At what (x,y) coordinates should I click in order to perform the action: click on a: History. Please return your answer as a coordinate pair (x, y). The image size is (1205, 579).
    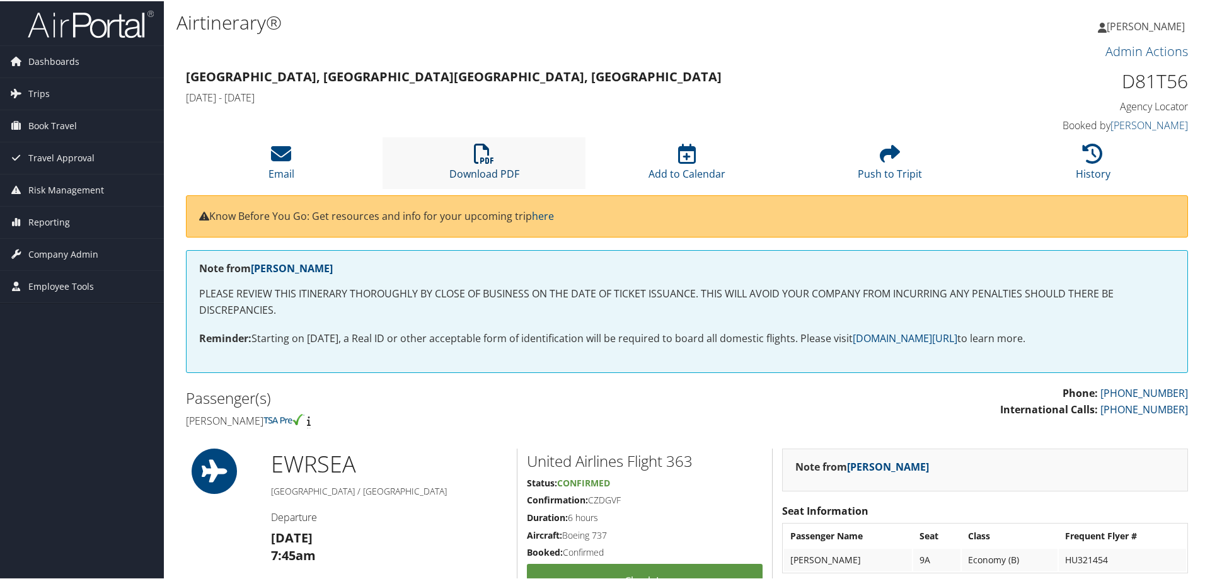
    Looking at the image, I should click on (1093, 164).